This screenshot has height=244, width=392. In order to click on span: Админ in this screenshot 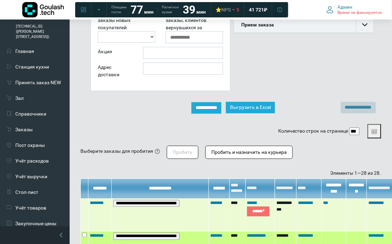, I will do `click(345, 7)`.